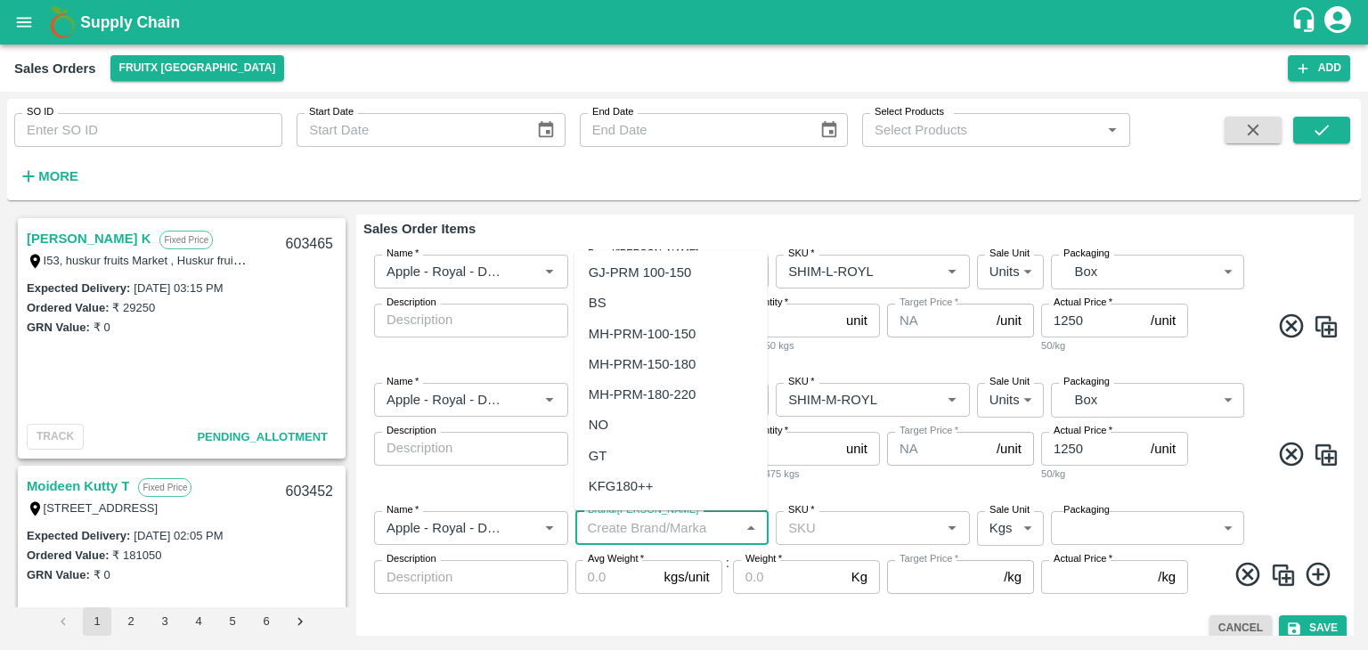  I want to click on label: Quantity, so click(767, 303).